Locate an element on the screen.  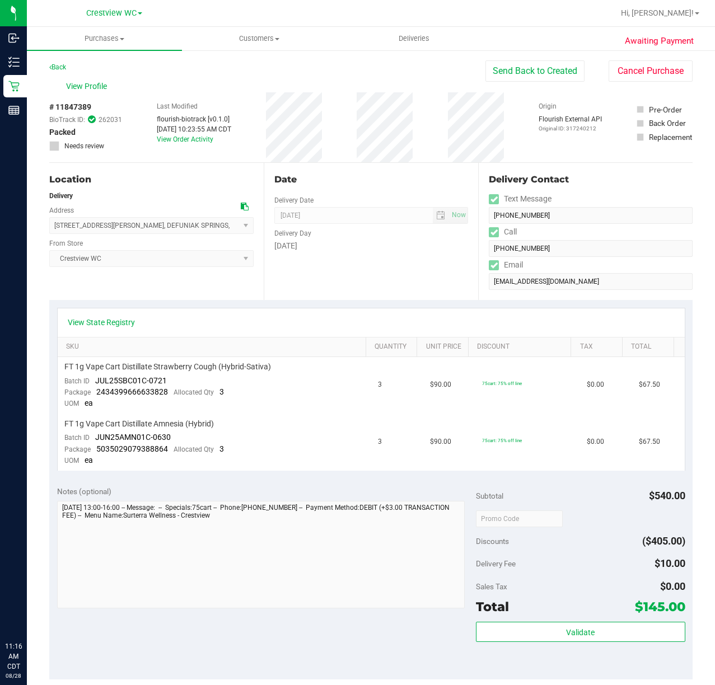
a: Deliveries is located at coordinates (414, 39).